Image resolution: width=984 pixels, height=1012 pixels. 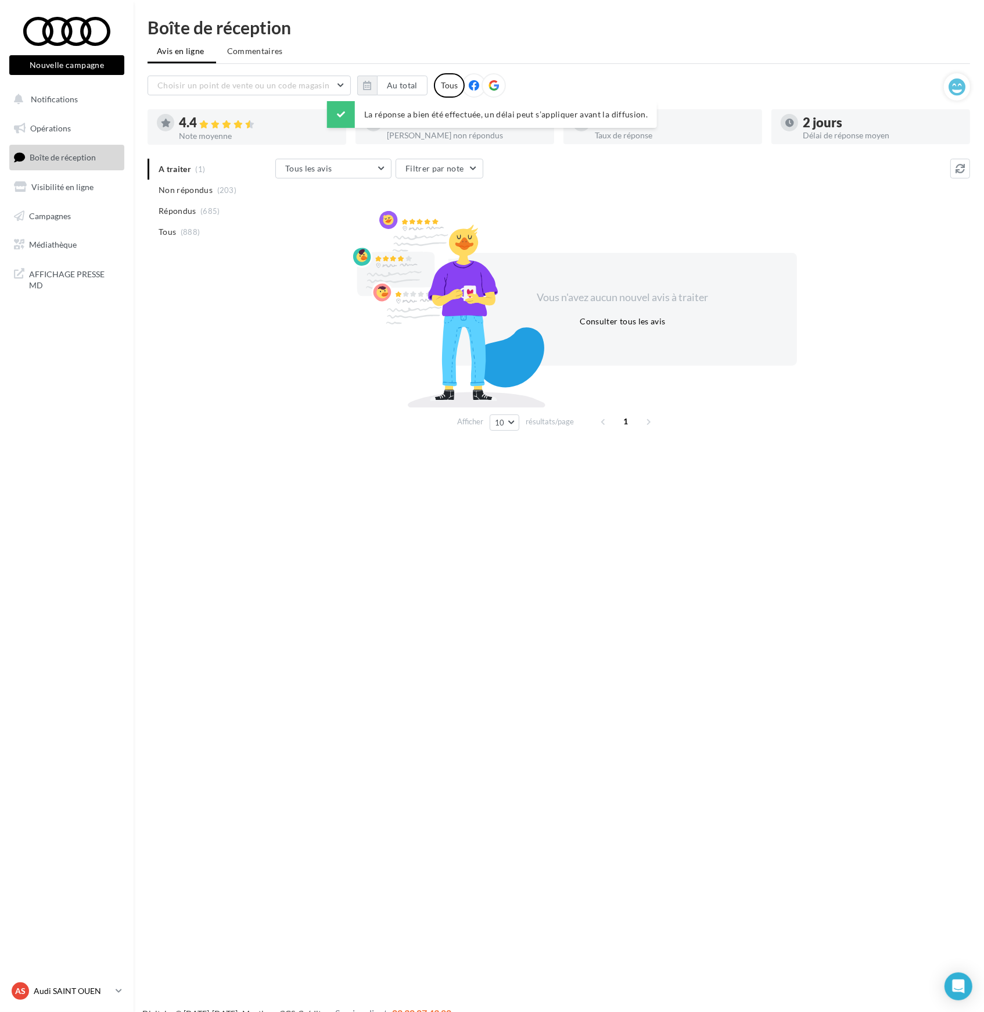 What do you see at coordinates (227, 190) in the screenshot?
I see `span: (203)` at bounding box center [227, 190].